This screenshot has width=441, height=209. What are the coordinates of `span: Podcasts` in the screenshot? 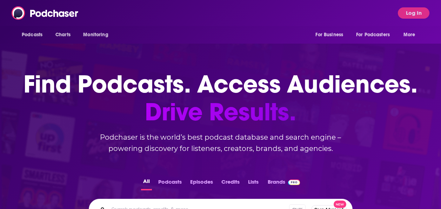 It's located at (32, 35).